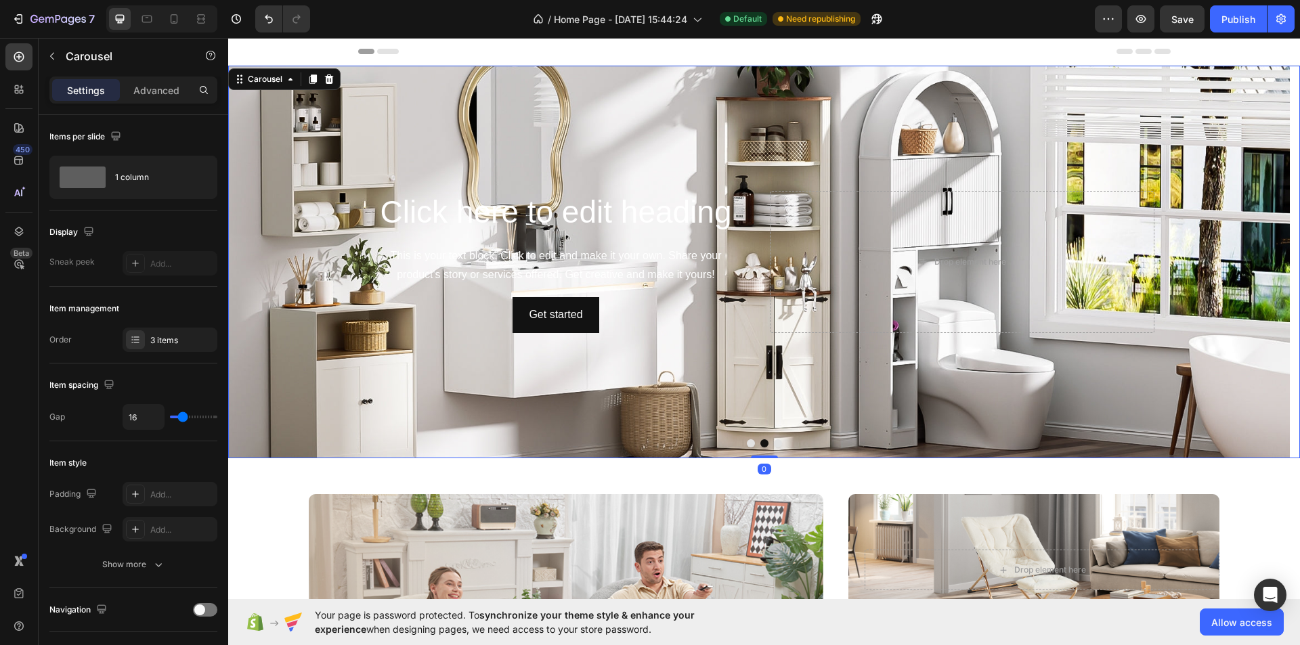  Describe the element at coordinates (83, 385) in the screenshot. I see `div: Item spacing` at that location.